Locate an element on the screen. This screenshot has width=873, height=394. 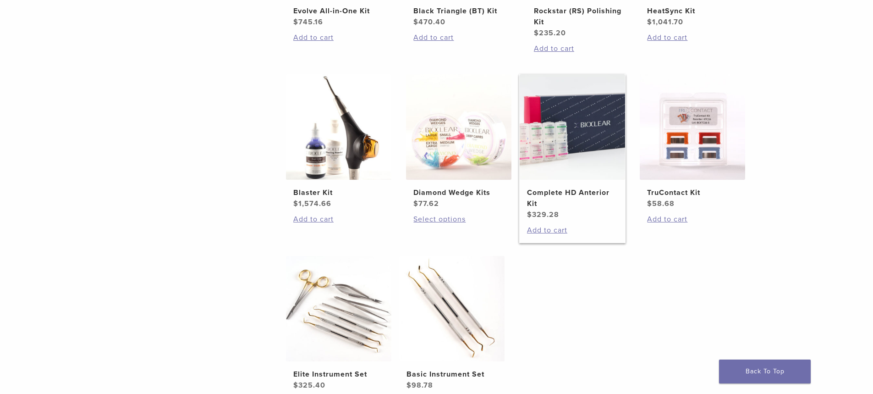
h2: Evolve All-in-One Kit is located at coordinates (339, 11).